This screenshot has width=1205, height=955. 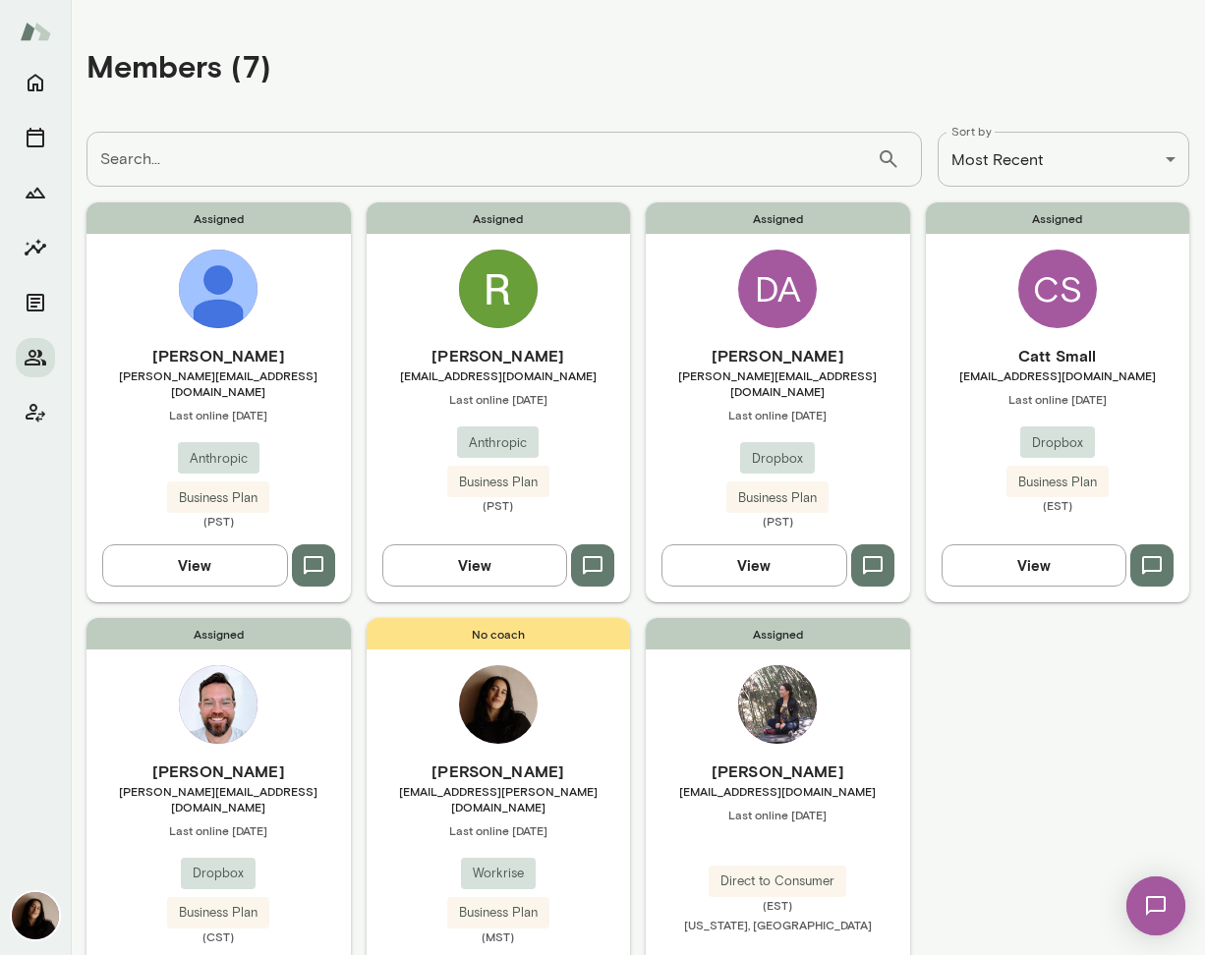 I want to click on div: Most Recent, so click(x=1064, y=159).